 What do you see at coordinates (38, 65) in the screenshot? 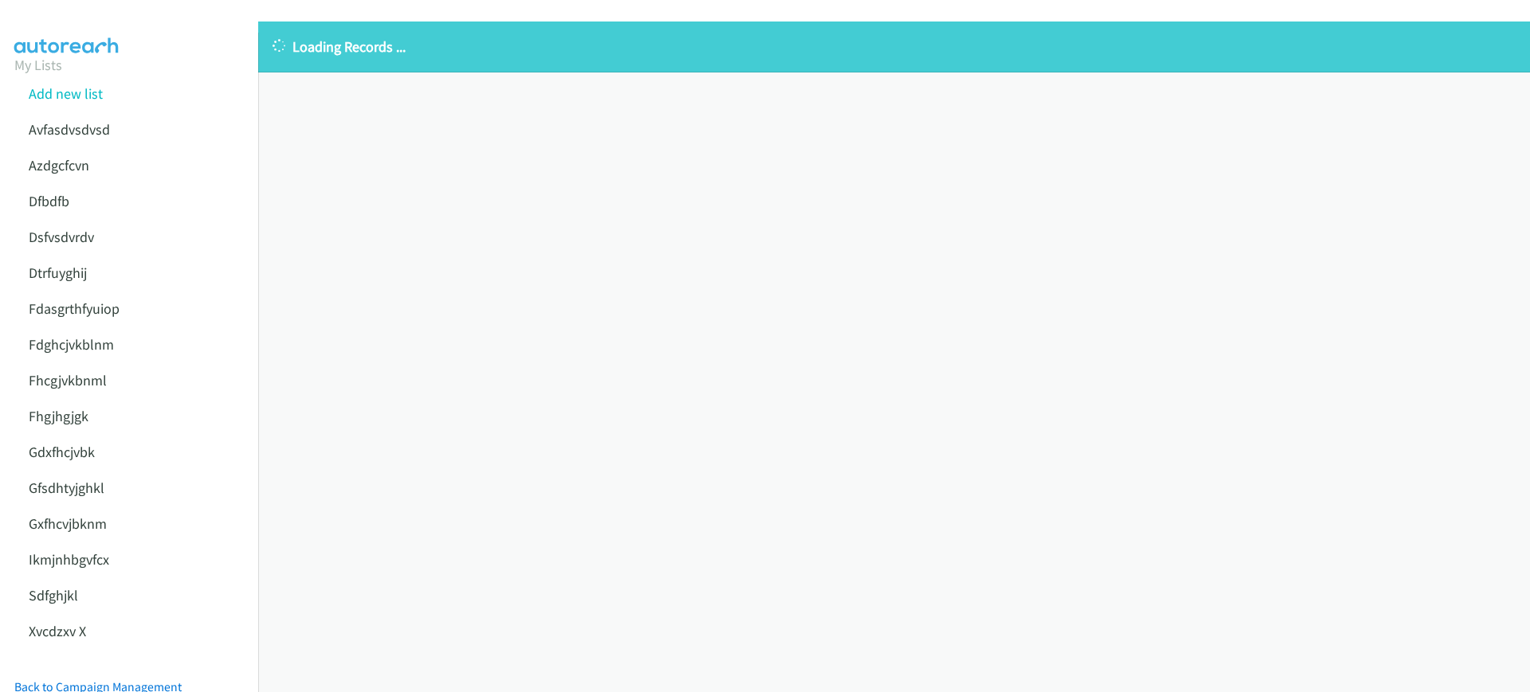
I see `a: My Lists` at bounding box center [38, 65].